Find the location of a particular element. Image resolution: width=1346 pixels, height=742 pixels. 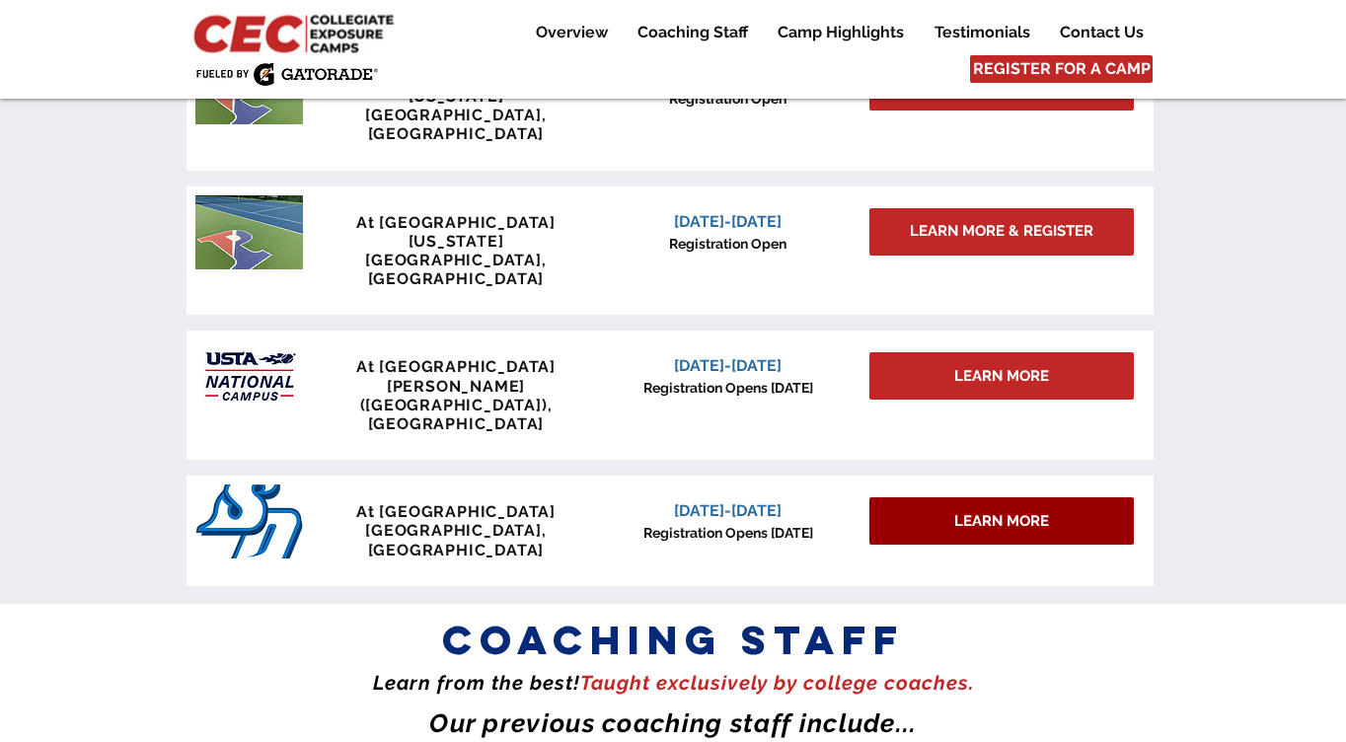

img: CEC Logo Primary_edited.jpg is located at coordinates (296, 33).